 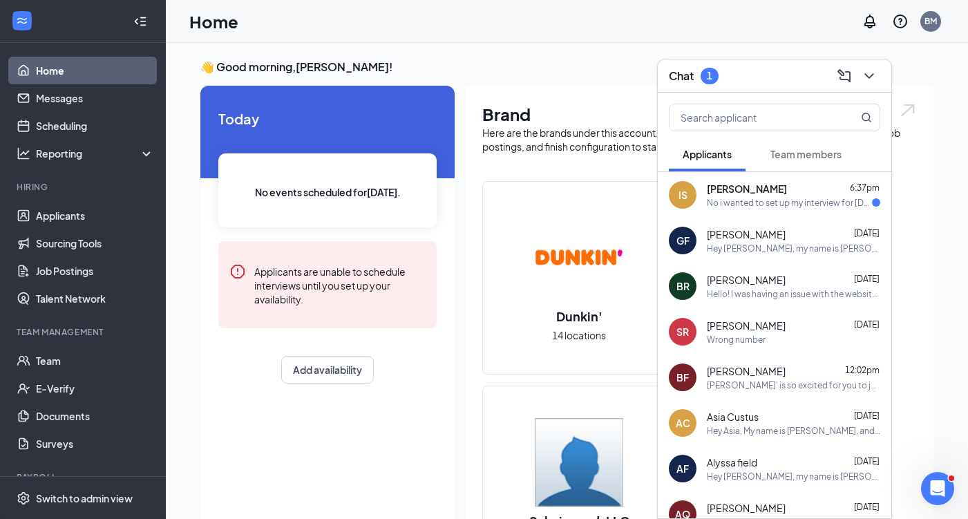 What do you see at coordinates (683, 332) in the screenshot?
I see `div: SR` at bounding box center [683, 332].